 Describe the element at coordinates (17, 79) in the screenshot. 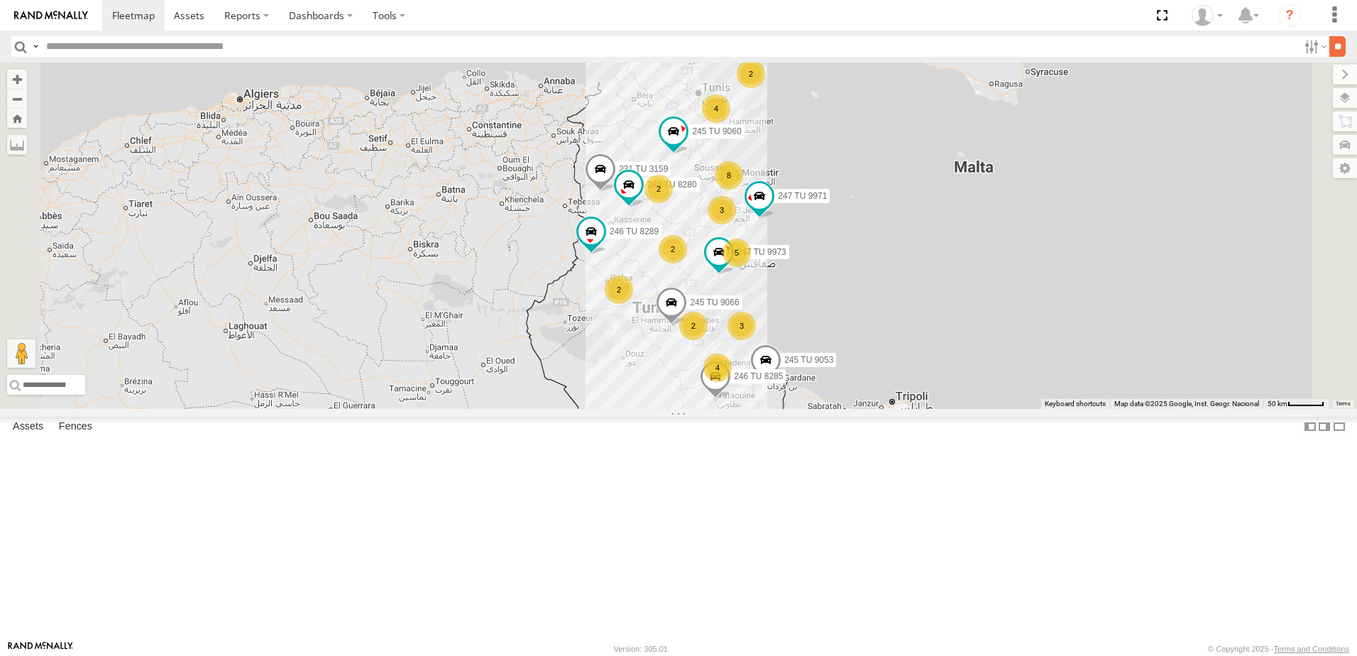

I see `button: Zoom in` at that location.